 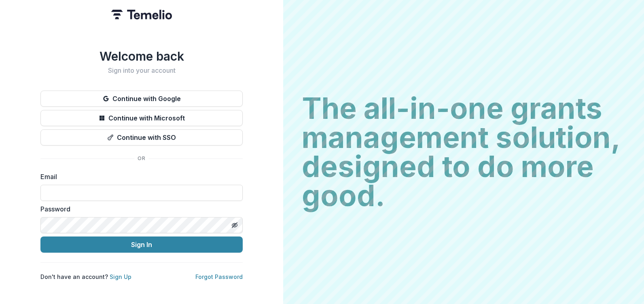 What do you see at coordinates (141, 99) in the screenshot?
I see `button: Continue with Google` at bounding box center [141, 99].